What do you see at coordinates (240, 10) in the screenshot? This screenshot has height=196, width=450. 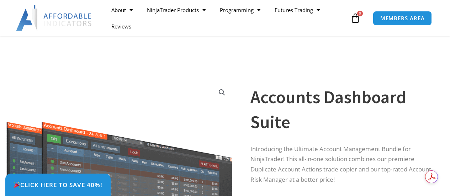 I see `a: Programming` at bounding box center [240, 10].